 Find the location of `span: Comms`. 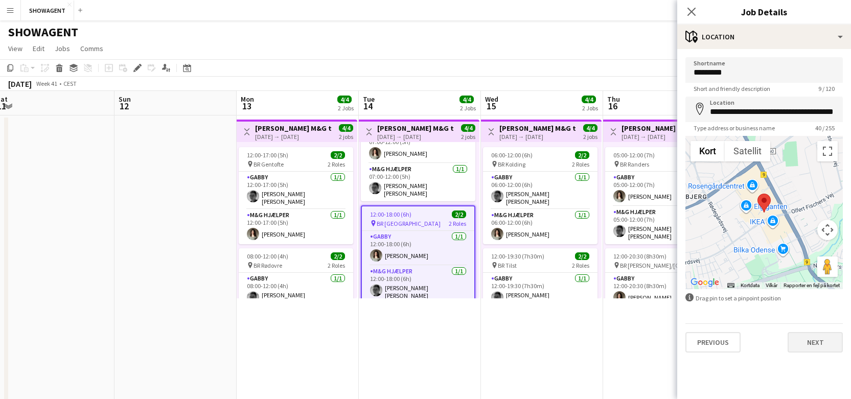

span: Comms is located at coordinates (91, 49).